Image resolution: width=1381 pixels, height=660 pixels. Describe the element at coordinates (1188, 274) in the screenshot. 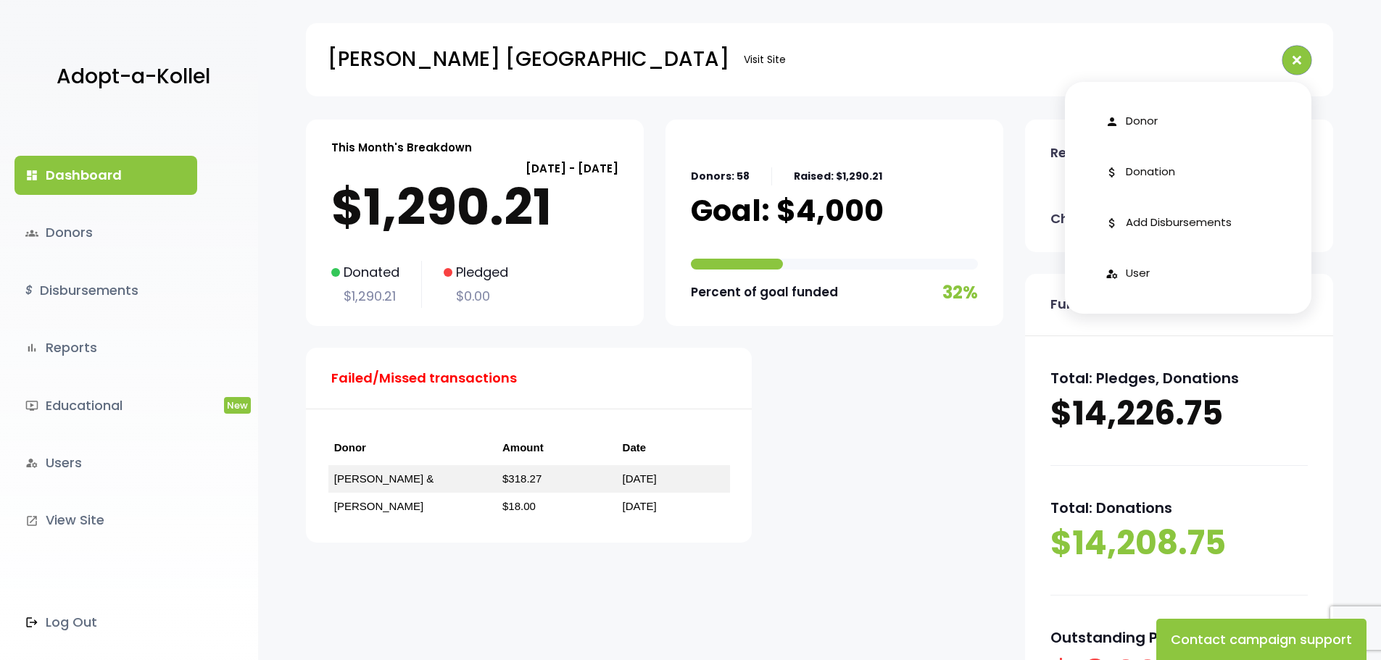

I see `a: manage_accounts User` at that location.